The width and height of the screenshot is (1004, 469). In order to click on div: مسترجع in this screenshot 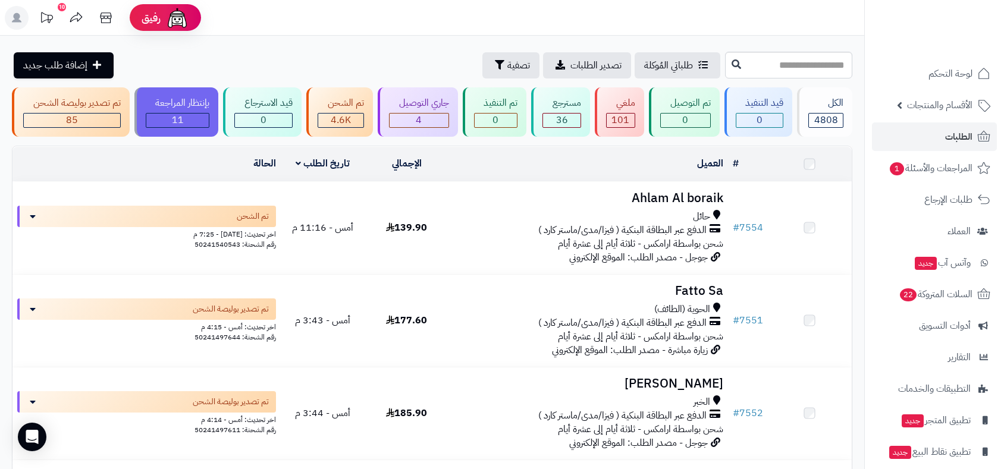, I will do `click(562, 103)`.